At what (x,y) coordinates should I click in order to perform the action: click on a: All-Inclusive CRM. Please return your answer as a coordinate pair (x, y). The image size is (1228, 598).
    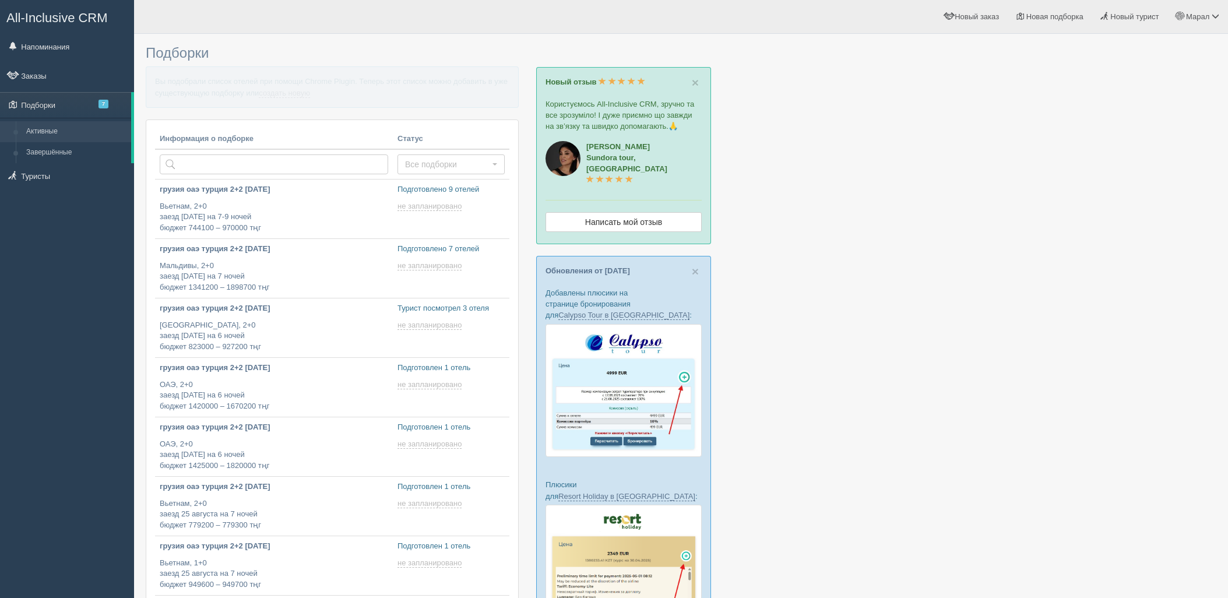
    Looking at the image, I should click on (67, 16).